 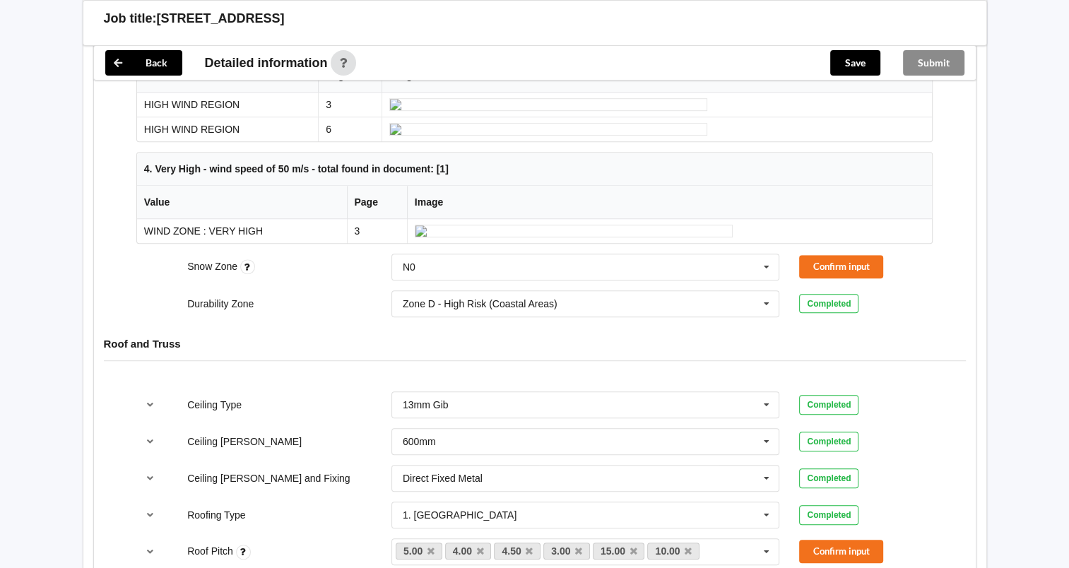 I want to click on button: Save, so click(x=855, y=63).